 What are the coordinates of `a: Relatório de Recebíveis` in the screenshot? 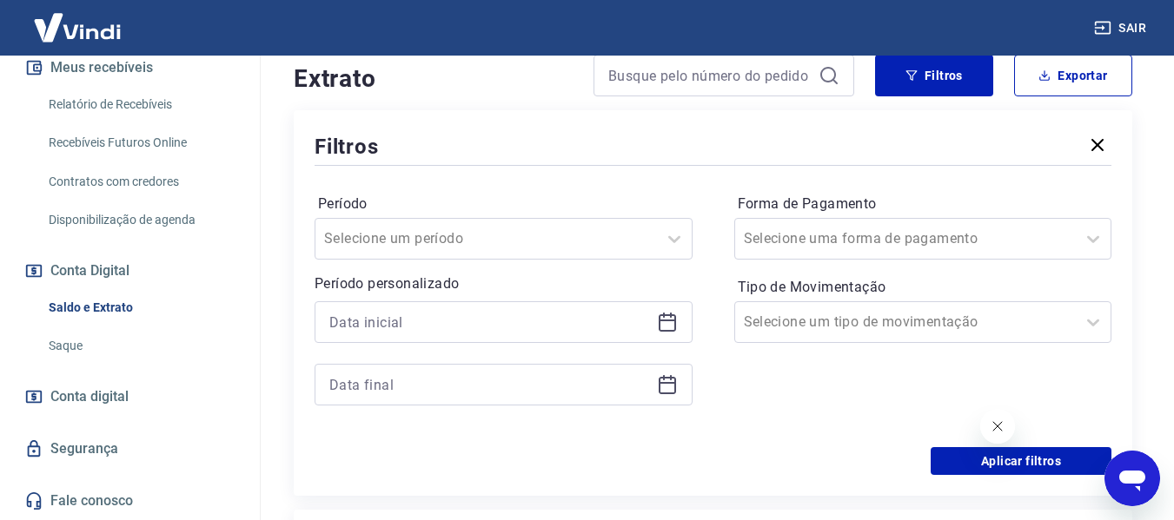 It's located at (140, 104).